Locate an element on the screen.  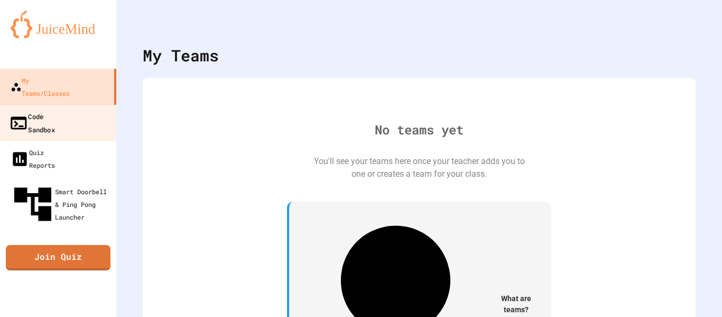
div: Smart Doorbell & Ping Pong Launcher is located at coordinates (61, 204).